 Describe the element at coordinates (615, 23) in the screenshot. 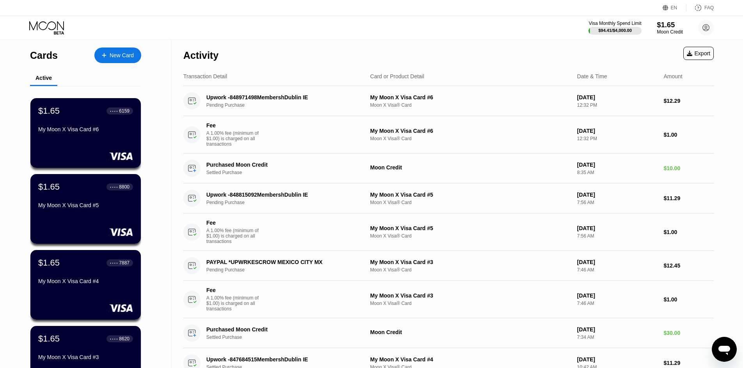

I see `div: Visa Monthly Spend Limit` at that location.